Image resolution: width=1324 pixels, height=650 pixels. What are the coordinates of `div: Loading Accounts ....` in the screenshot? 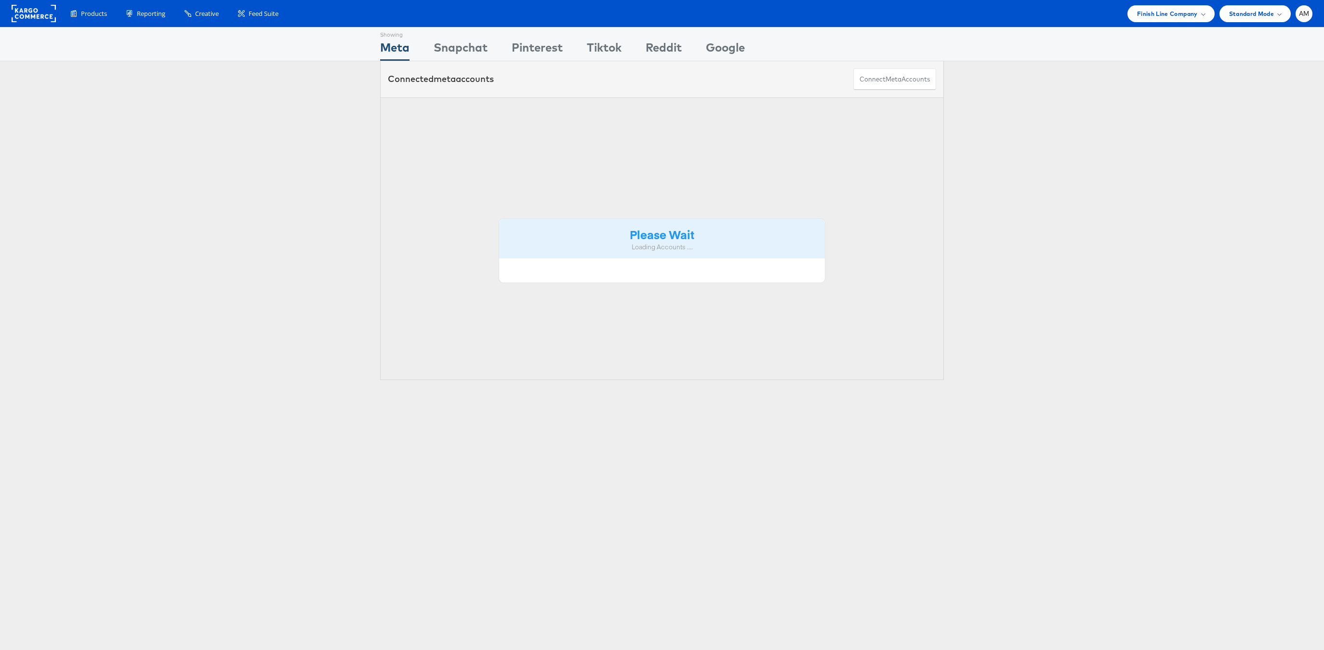 It's located at (662, 247).